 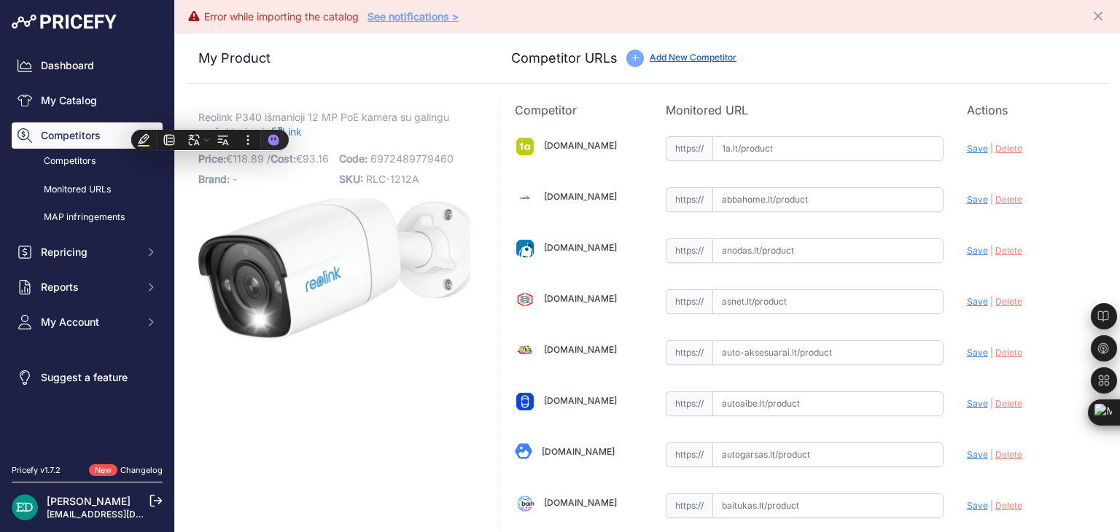 What do you see at coordinates (87, 101) in the screenshot?
I see `a: My Catalog` at bounding box center [87, 101].